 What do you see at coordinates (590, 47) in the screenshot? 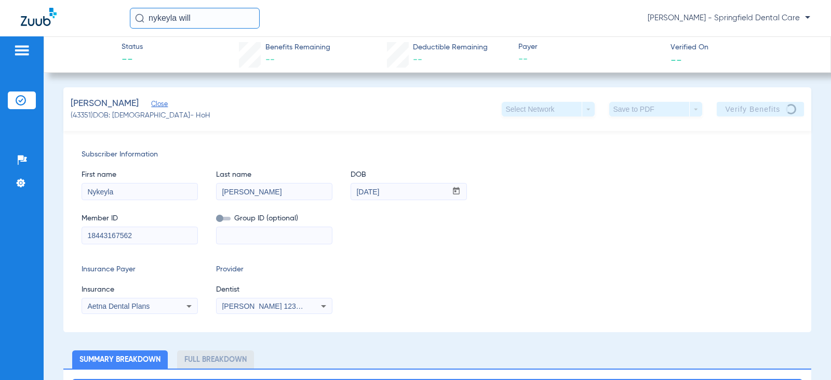
I see `span: Payer` at bounding box center [590, 47].